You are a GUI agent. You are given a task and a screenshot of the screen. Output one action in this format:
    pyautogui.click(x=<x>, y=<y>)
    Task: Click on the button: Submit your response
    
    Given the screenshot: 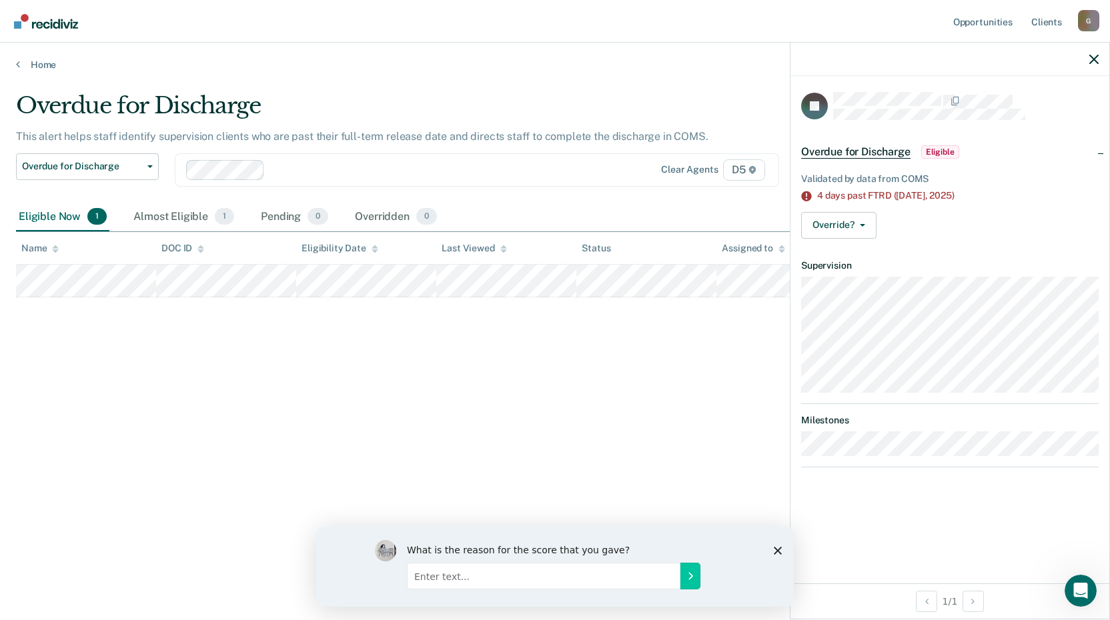 What is the action you would take?
    pyautogui.click(x=374, y=49)
    